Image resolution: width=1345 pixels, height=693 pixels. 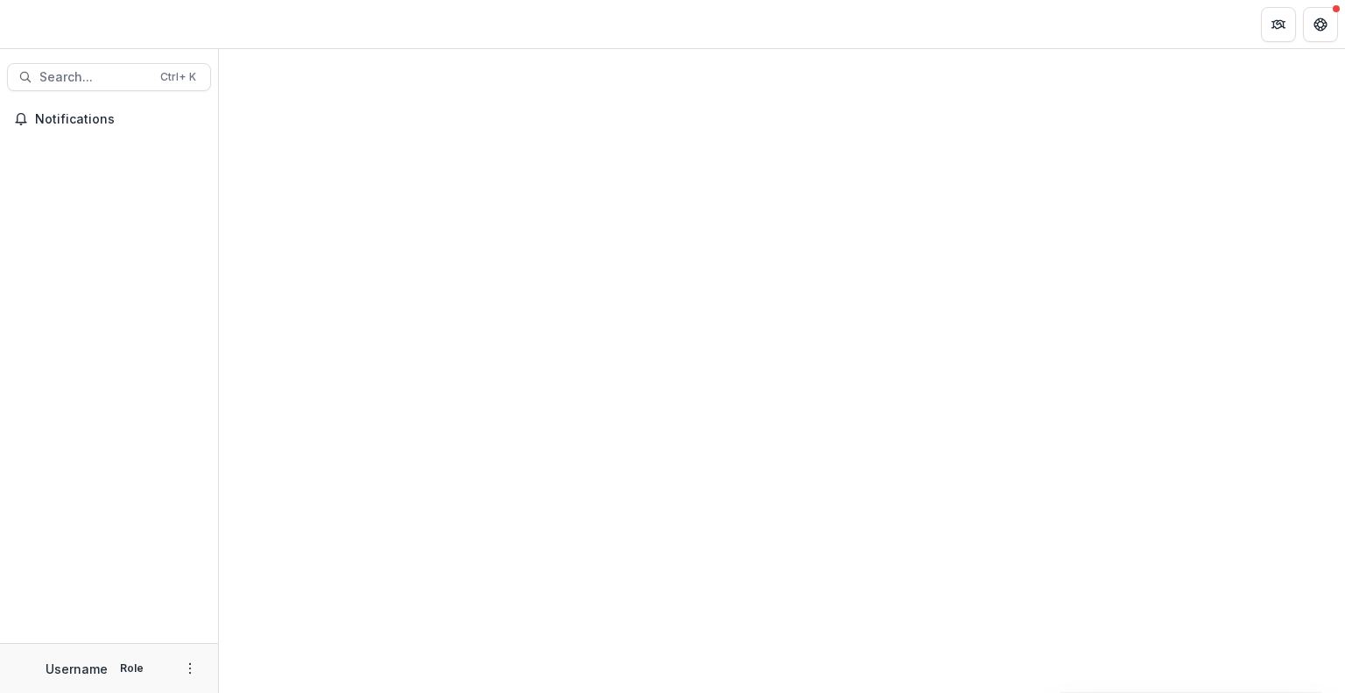 What do you see at coordinates (76, 668) in the screenshot?
I see `p: Username` at bounding box center [76, 668].